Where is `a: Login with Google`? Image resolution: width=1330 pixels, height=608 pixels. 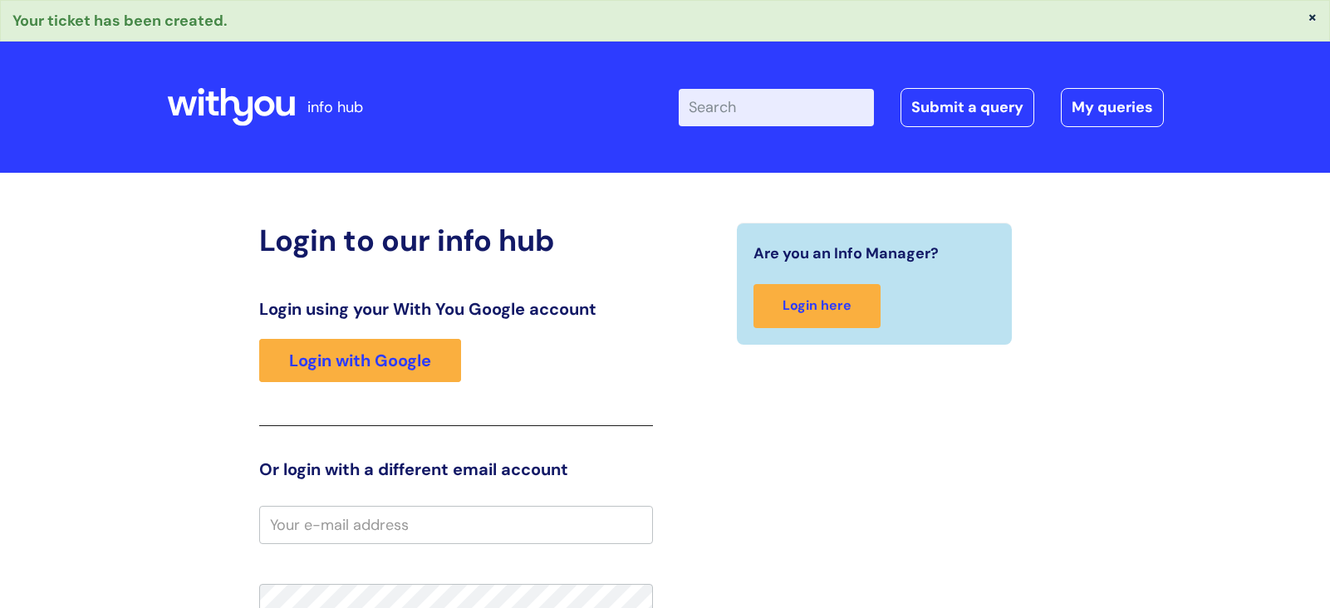 a: Login with Google is located at coordinates (360, 361).